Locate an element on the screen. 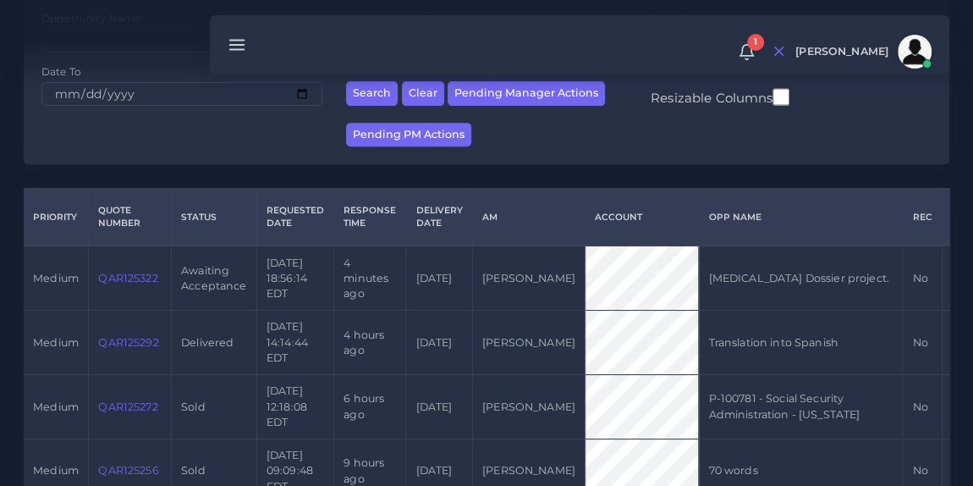 This screenshot has height=486, width=973. a: QAR125272 is located at coordinates (128, 406).